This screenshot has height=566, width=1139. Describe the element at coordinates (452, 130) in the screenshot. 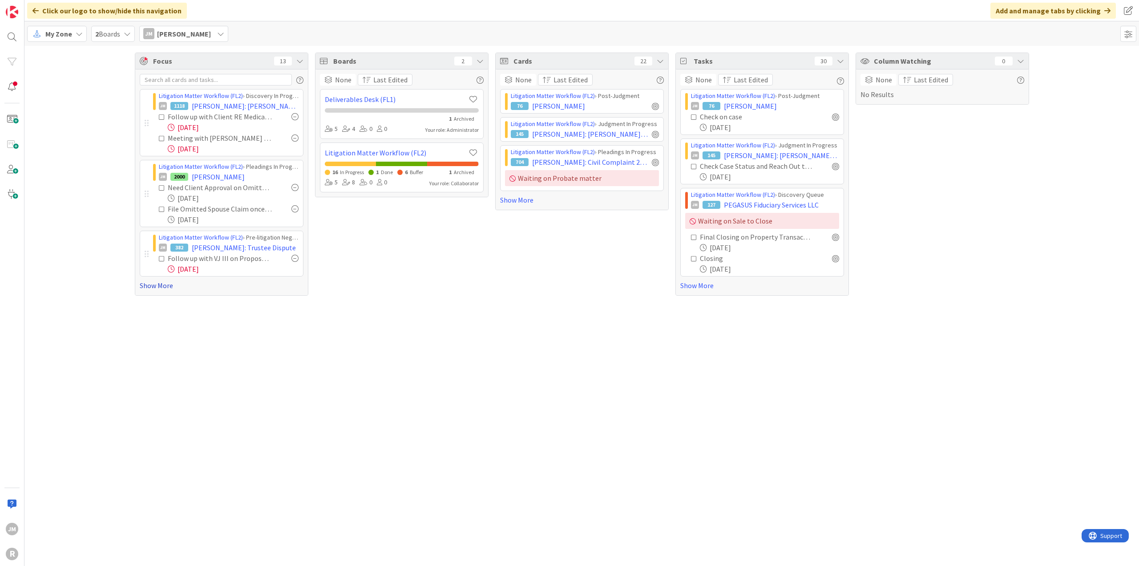

I see `div: Your role: Administrator` at that location.